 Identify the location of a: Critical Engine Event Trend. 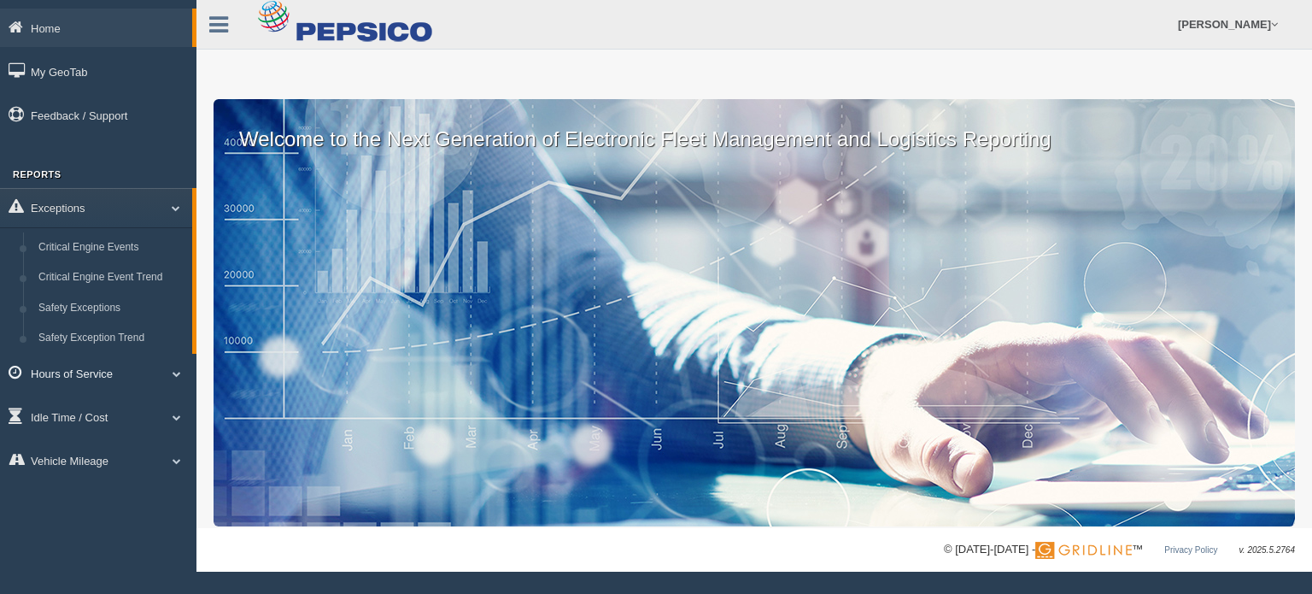
(111, 278).